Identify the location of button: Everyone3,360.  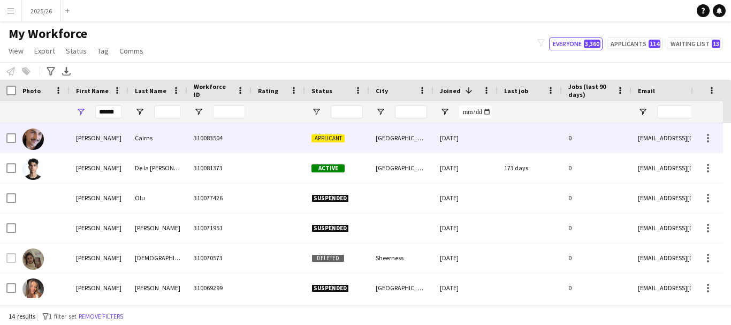
(576, 44).